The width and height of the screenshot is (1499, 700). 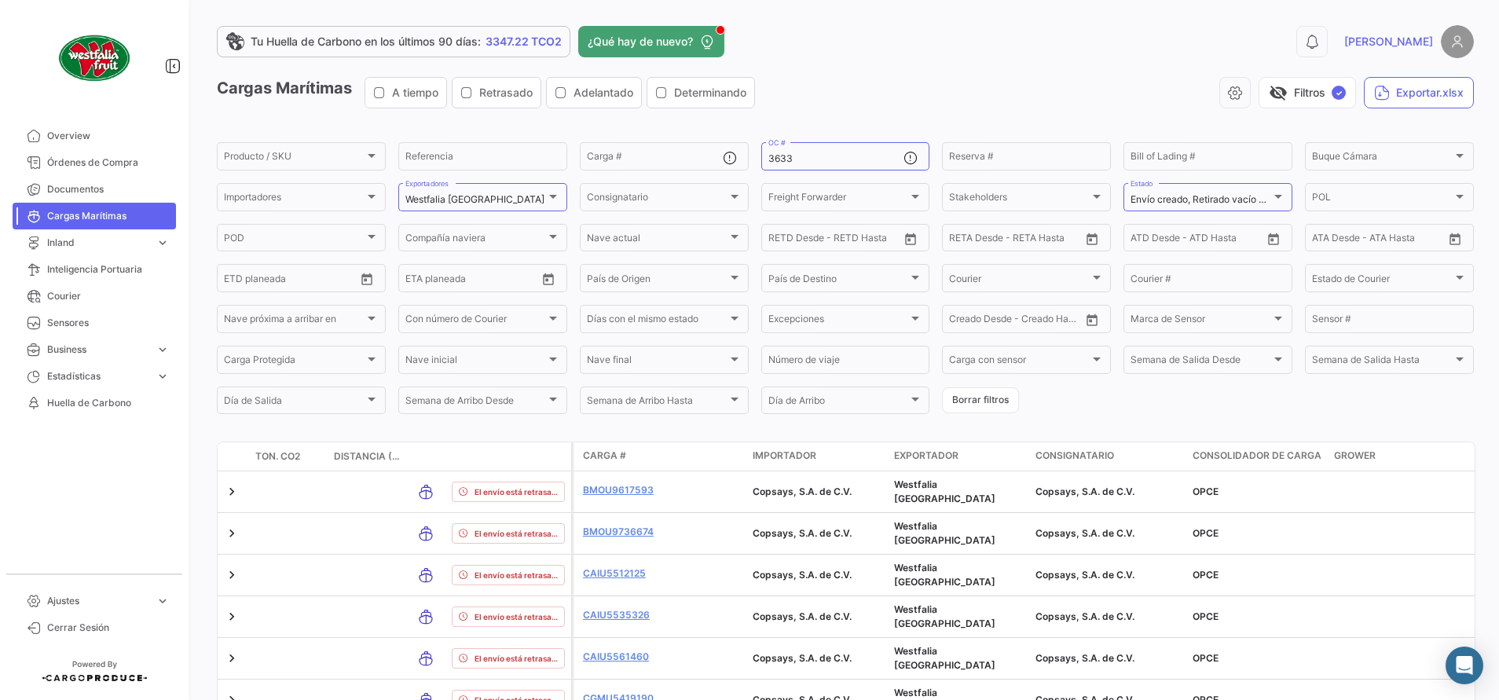 What do you see at coordinates (1382, 362) in the screenshot?
I see `span: Semana de Salida Hasta` at bounding box center [1382, 362].